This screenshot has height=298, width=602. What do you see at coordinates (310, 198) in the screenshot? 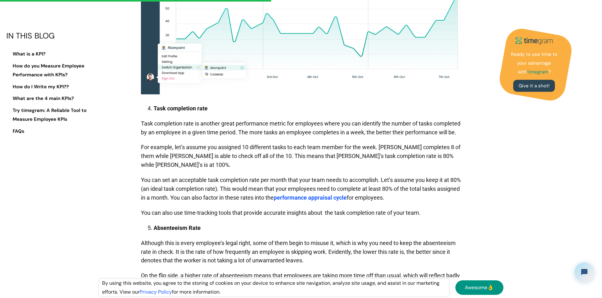
I see `a: performance appraisal cycle` at bounding box center [310, 198].